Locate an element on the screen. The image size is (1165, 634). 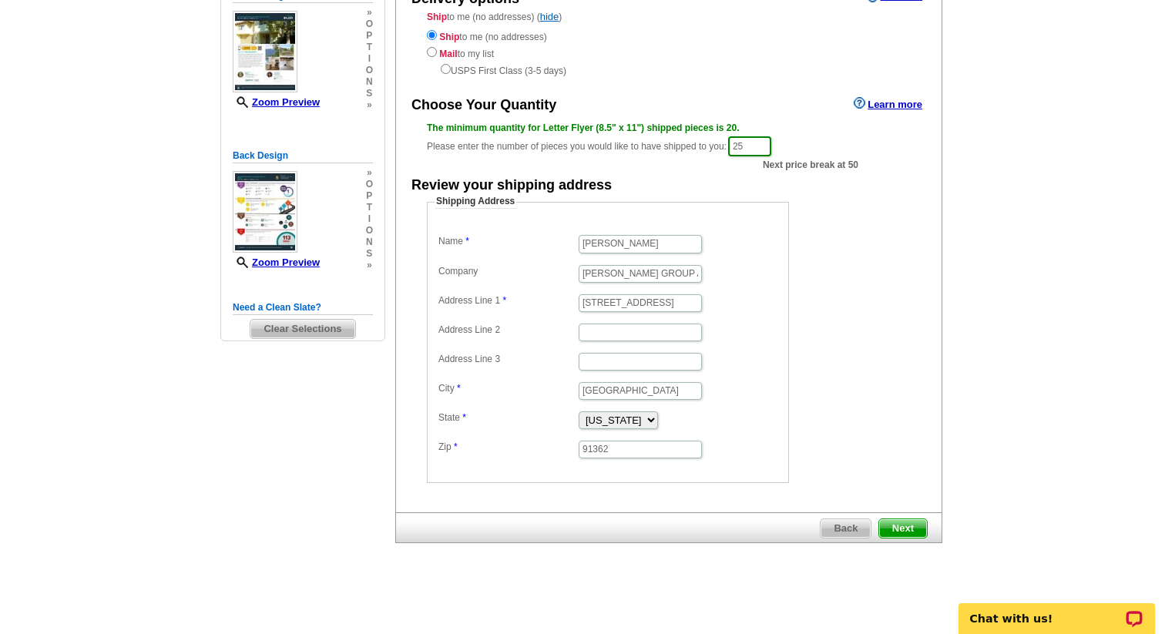
span: Clear Selections is located at coordinates (302, 329).